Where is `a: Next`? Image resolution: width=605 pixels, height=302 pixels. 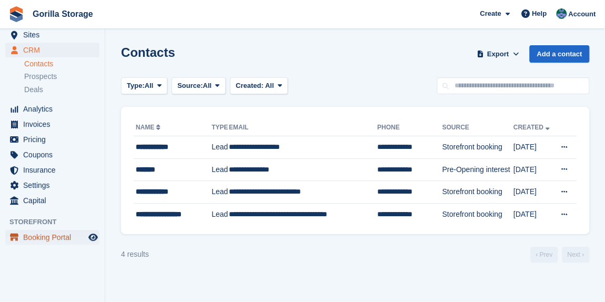
a: Next is located at coordinates (576, 255).